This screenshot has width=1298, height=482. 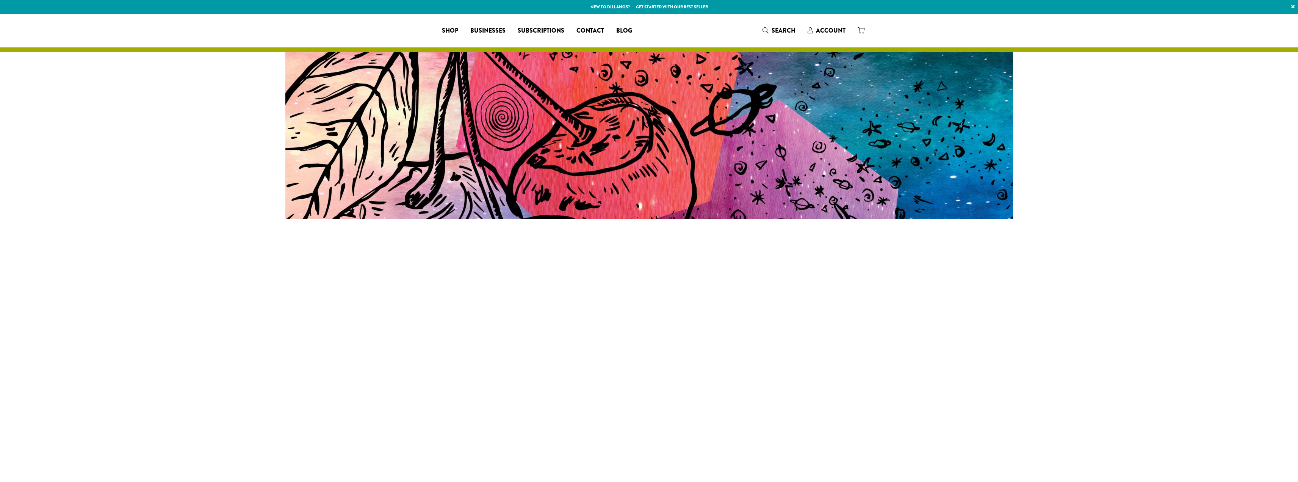 What do you see at coordinates (783, 30) in the screenshot?
I see `span: Search` at bounding box center [783, 30].